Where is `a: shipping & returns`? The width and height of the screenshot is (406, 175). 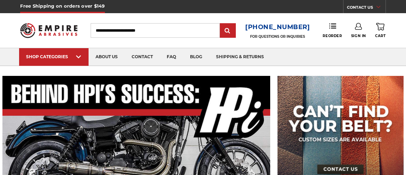 a: shipping & returns is located at coordinates (240, 57).